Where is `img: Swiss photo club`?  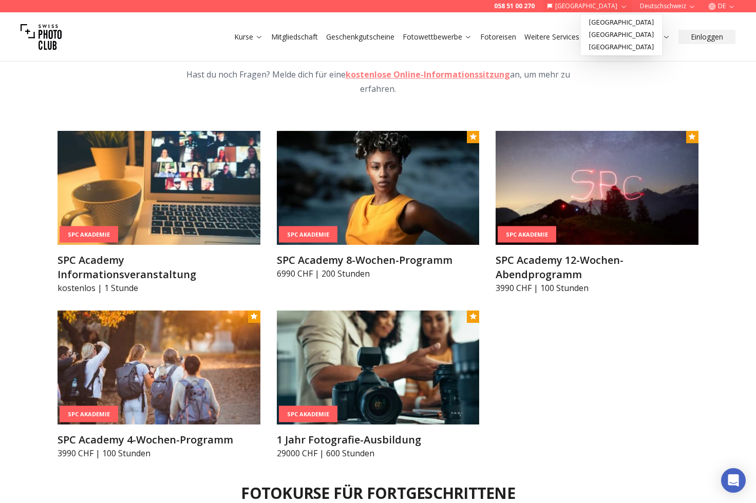 img: Swiss photo club is located at coordinates (41, 37).